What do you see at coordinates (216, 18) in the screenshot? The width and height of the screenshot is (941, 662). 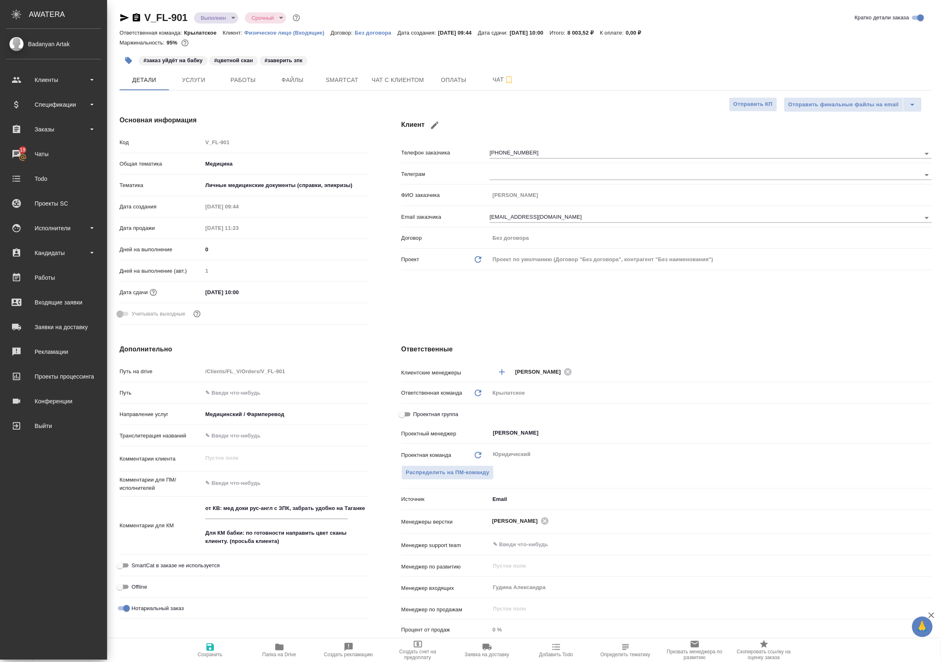 I see `div: Выполнен` at bounding box center [216, 18].